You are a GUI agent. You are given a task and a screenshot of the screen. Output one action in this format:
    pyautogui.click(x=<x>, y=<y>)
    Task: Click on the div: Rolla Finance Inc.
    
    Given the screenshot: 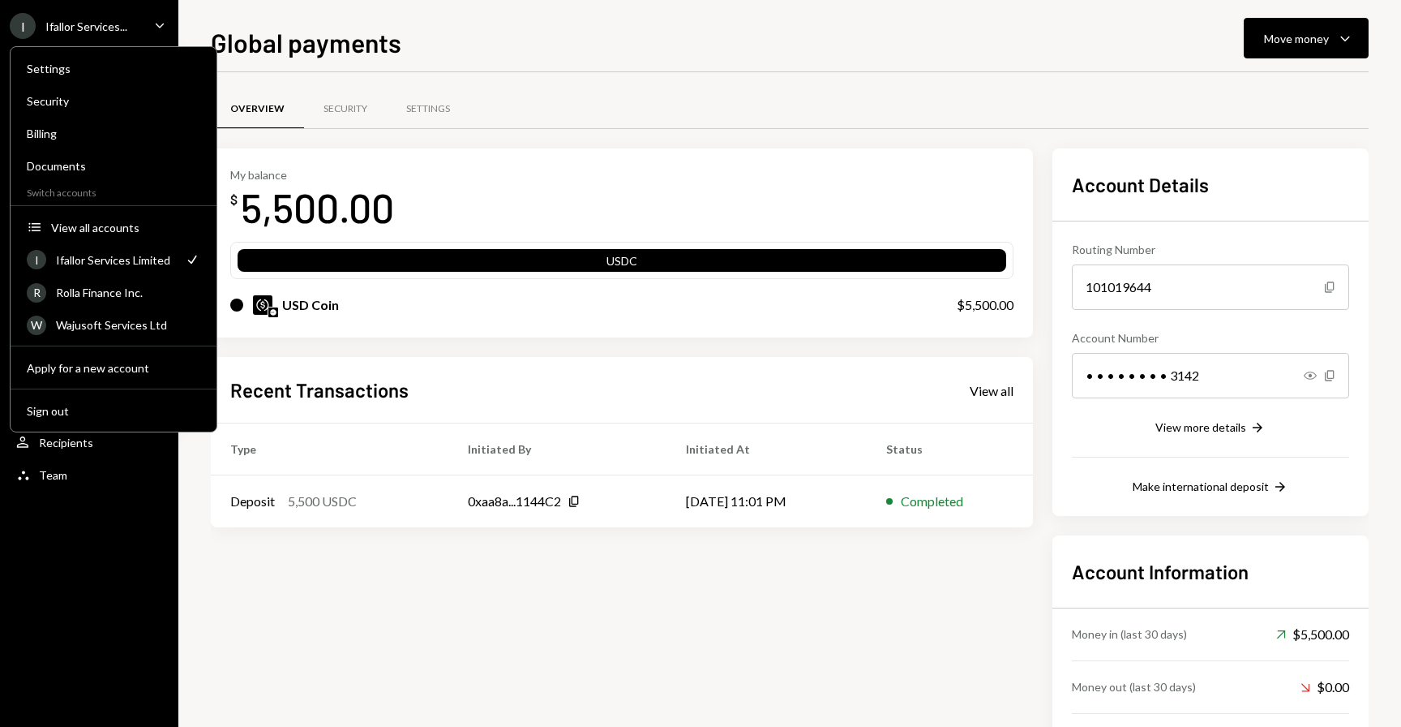 What is the action you would take?
    pyautogui.click(x=128, y=292)
    